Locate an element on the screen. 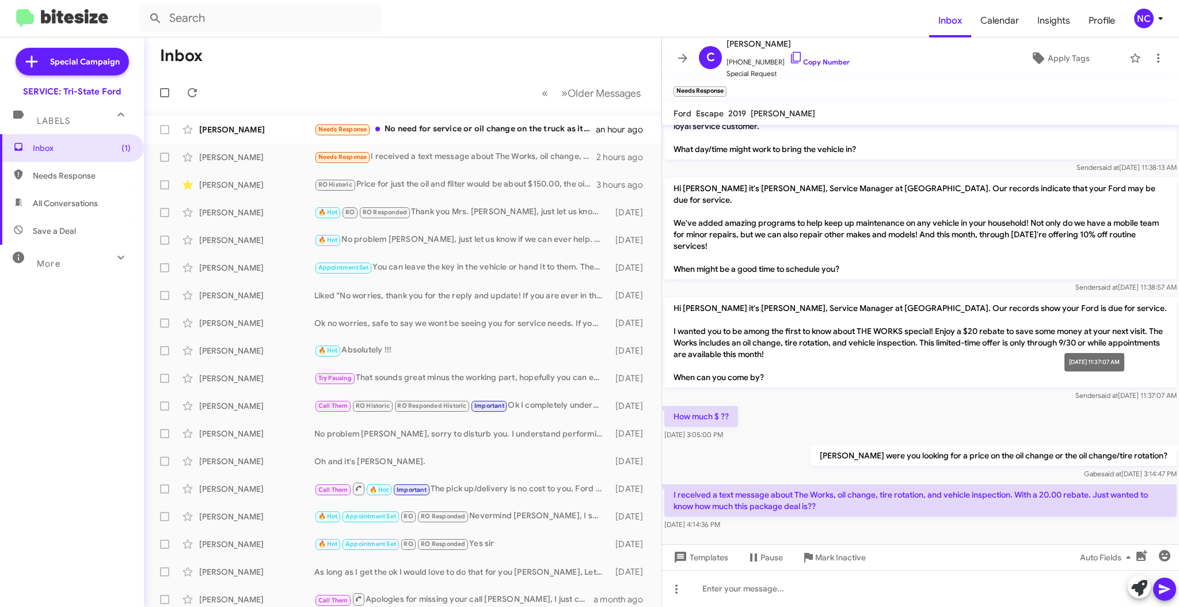 The image size is (1179, 607). span: RO Responded Historic is located at coordinates (432, 405).